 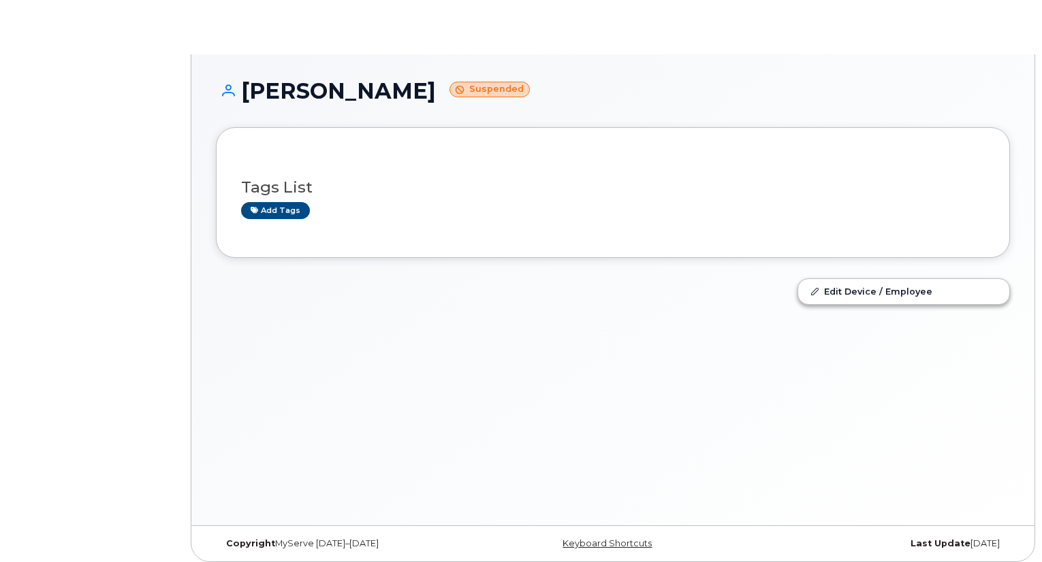 I want to click on strong: Copyright, so click(x=251, y=543).